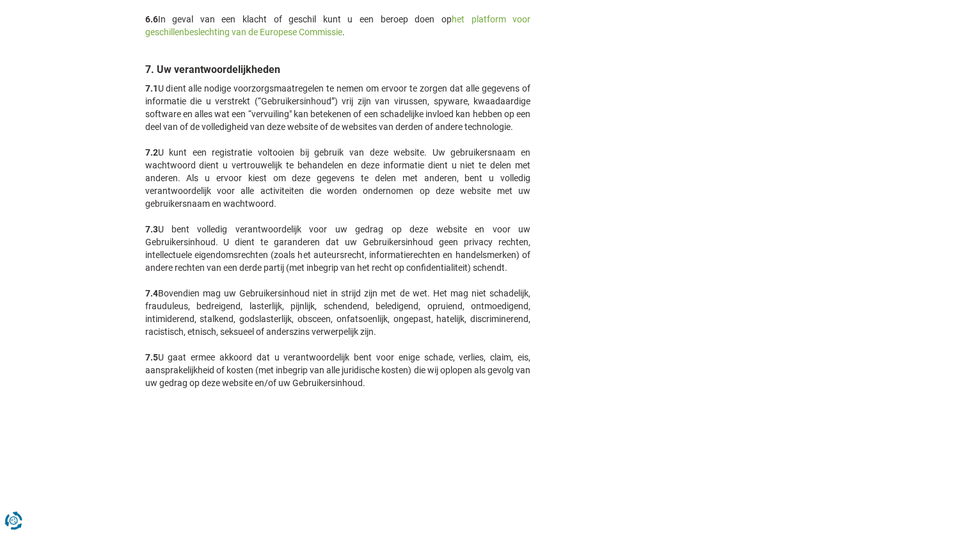 This screenshot has height=534, width=968. Describe the element at coordinates (338, 70) in the screenshot. I see `h2: 7. Uw verantwoordelijkheden` at that location.